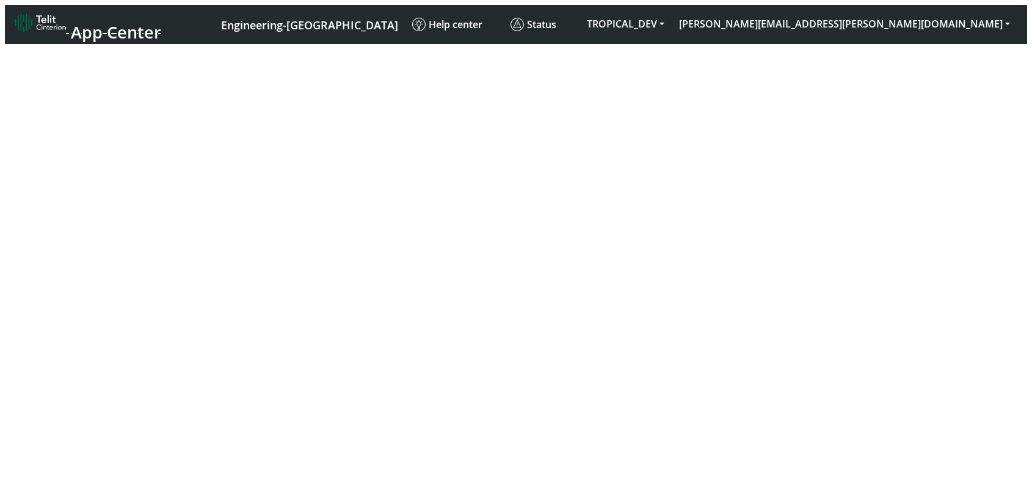 This screenshot has width=1032, height=501. Describe the element at coordinates (542, 24) in the screenshot. I see `a: Status` at that location.